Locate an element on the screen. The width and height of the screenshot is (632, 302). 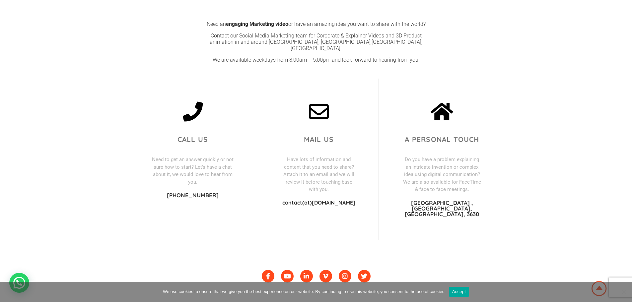
p: Need an or have an amazing idea you want to share with the world? is located at coordinates (316, 24).